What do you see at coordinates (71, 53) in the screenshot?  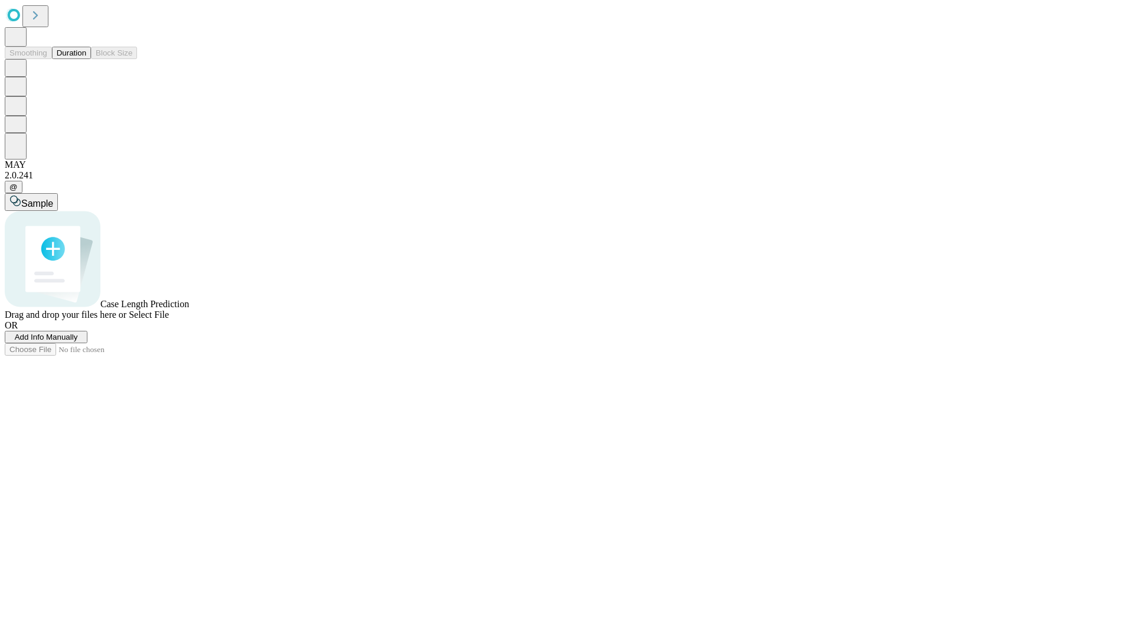 I see `button: Duration` at bounding box center [71, 53].